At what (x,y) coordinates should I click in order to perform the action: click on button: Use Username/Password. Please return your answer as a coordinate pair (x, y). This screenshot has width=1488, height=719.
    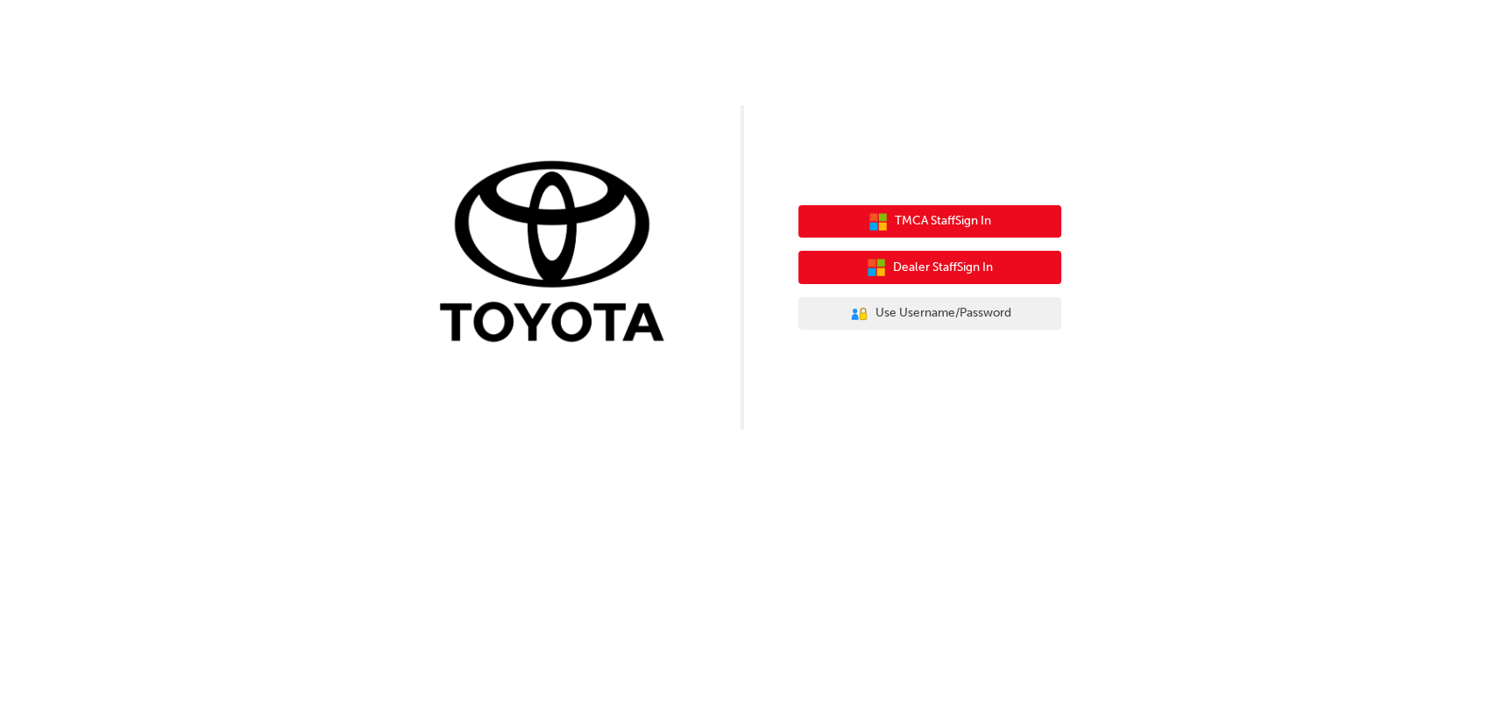
    Looking at the image, I should click on (930, 314).